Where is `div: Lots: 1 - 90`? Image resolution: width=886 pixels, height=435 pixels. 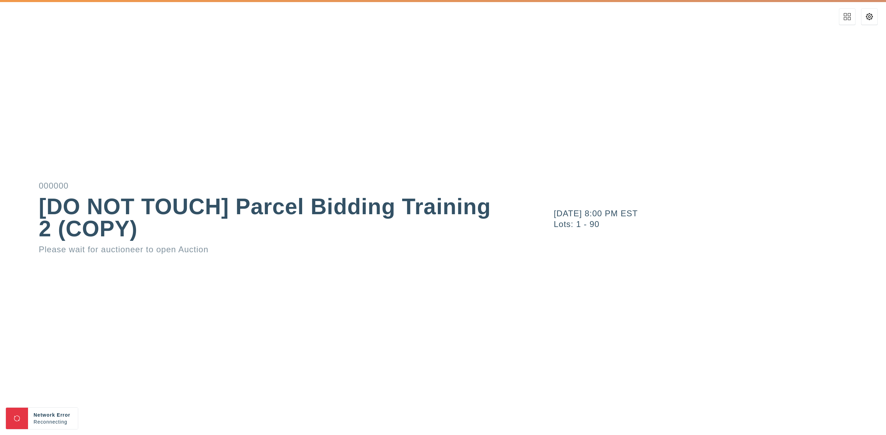
div: Lots: 1 - 90 is located at coordinates (720, 224).